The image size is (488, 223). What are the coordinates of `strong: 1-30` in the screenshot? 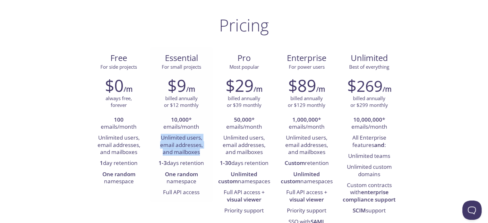 It's located at (226, 163).